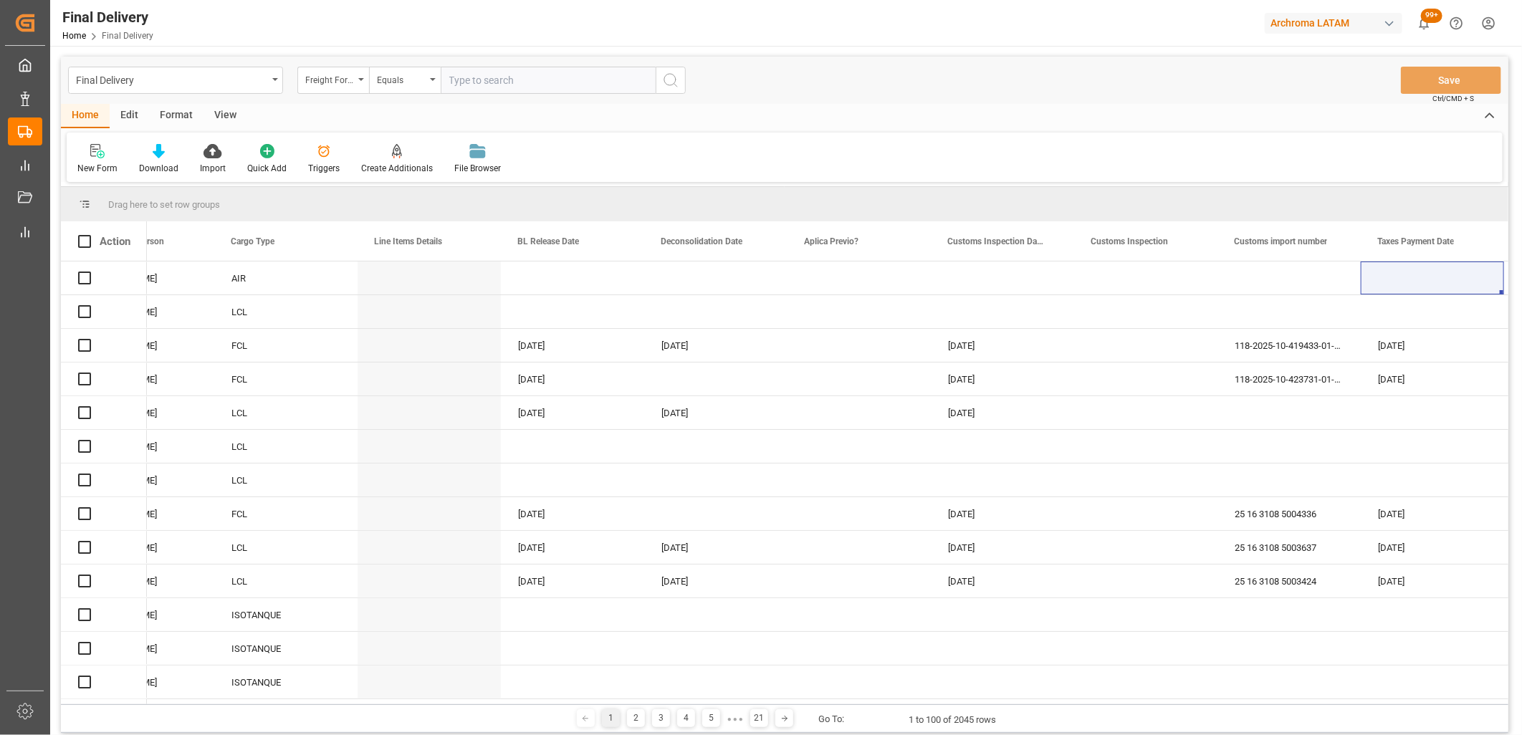  I want to click on div: Home, so click(85, 116).